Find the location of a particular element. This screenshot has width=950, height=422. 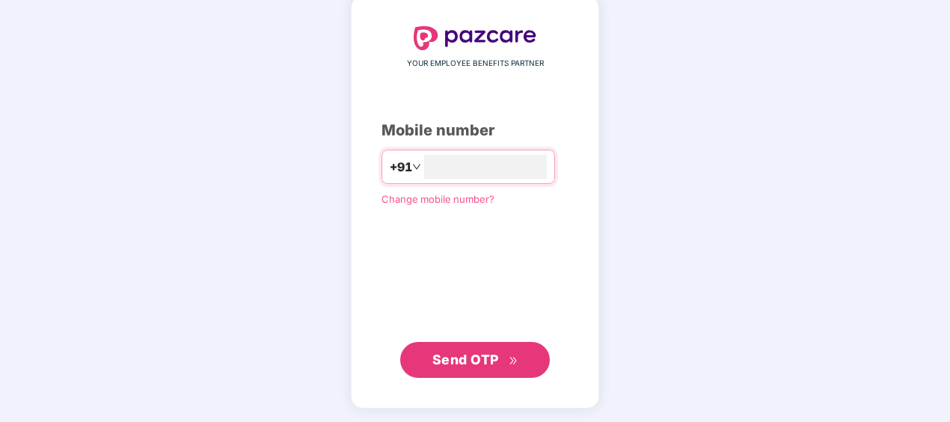

span: +91 is located at coordinates (401, 167).